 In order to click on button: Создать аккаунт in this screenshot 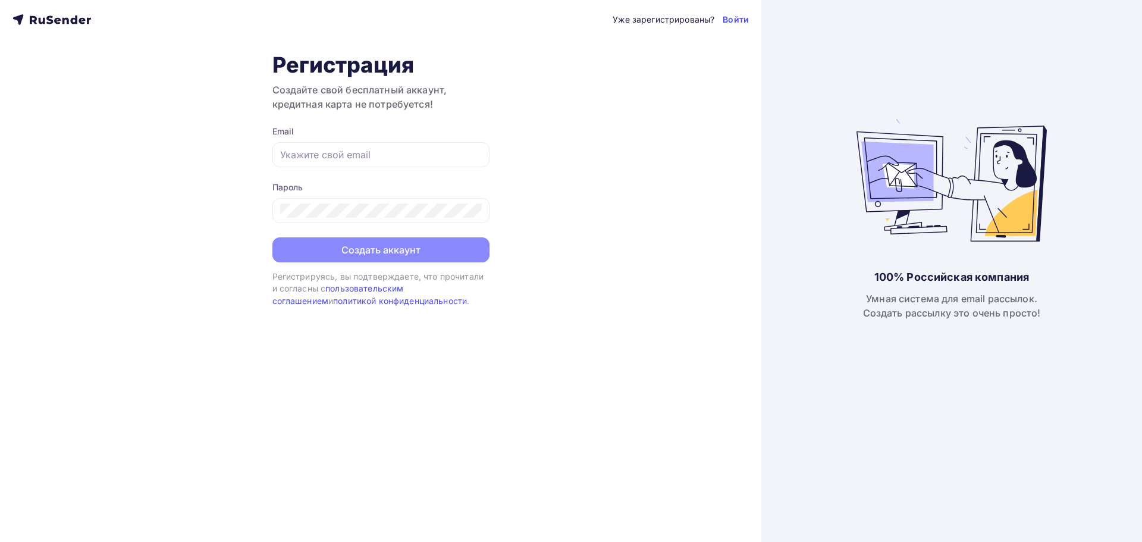, I will do `click(381, 250)`.